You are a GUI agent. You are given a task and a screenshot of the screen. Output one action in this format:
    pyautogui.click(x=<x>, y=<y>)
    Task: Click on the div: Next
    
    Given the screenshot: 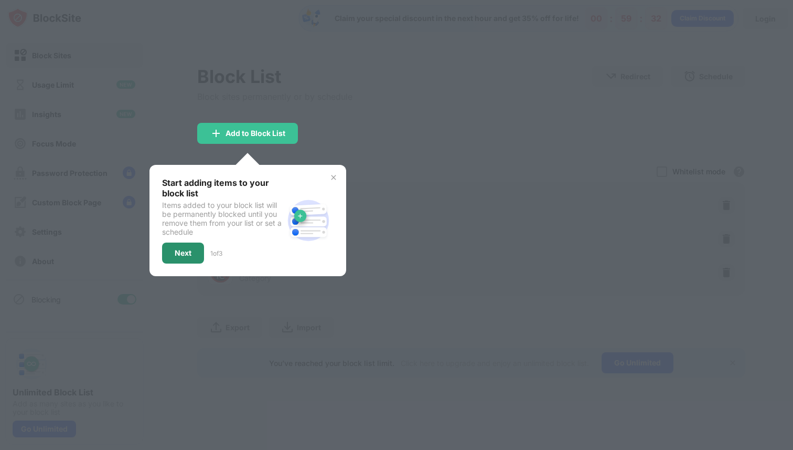 What is the action you would take?
    pyautogui.click(x=183, y=253)
    